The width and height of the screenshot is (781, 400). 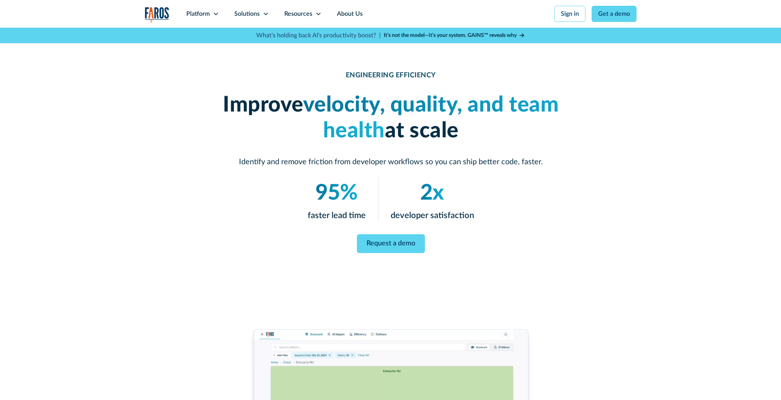 What do you see at coordinates (298, 14) in the screenshot?
I see `div: Resources` at bounding box center [298, 14].